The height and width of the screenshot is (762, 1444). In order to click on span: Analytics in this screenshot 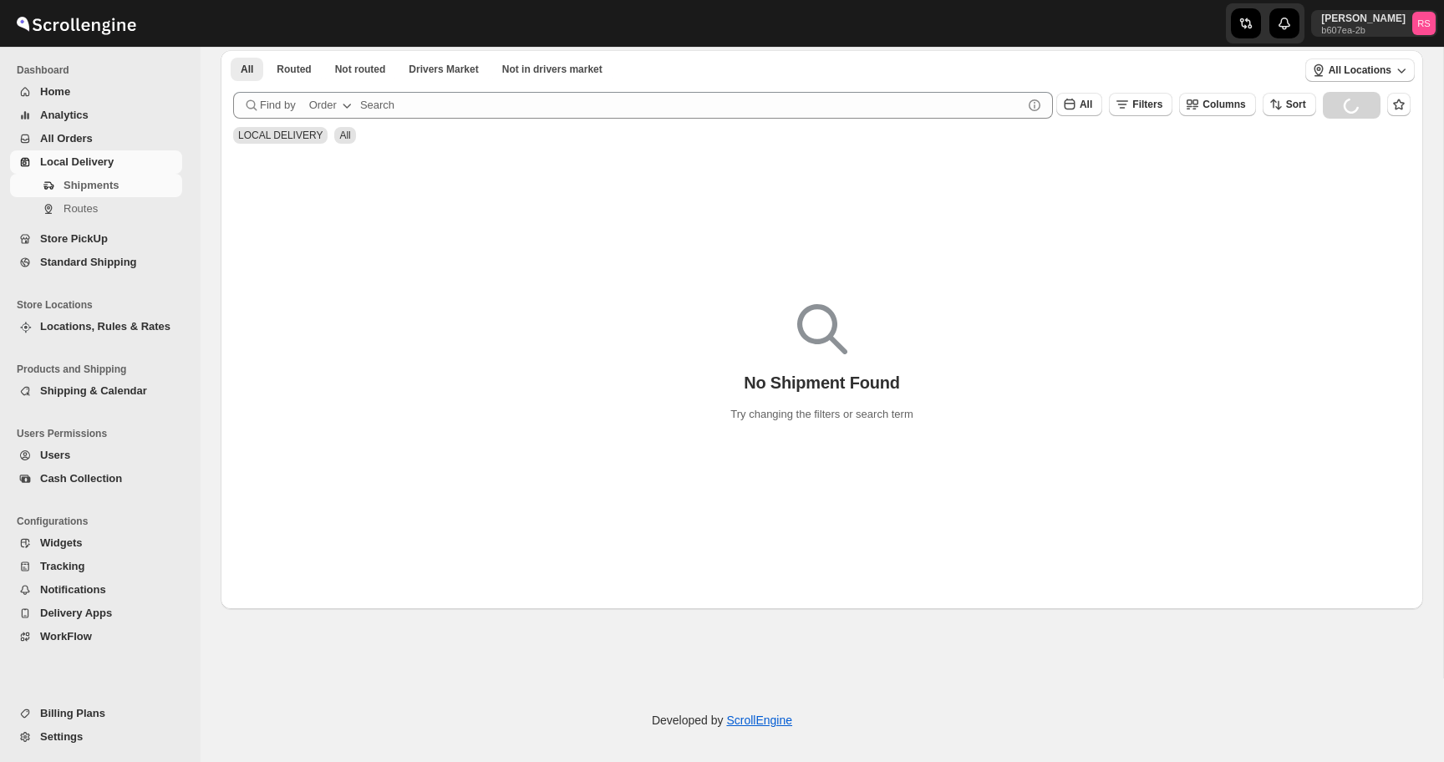, I will do `click(64, 115)`.